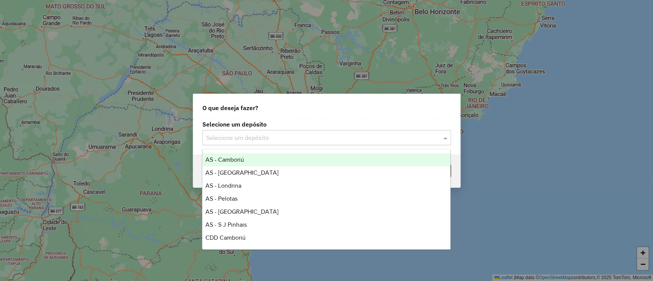 This screenshot has height=281, width=653. Describe the element at coordinates (225, 159) in the screenshot. I see `span: AS - Camboriú` at that location.